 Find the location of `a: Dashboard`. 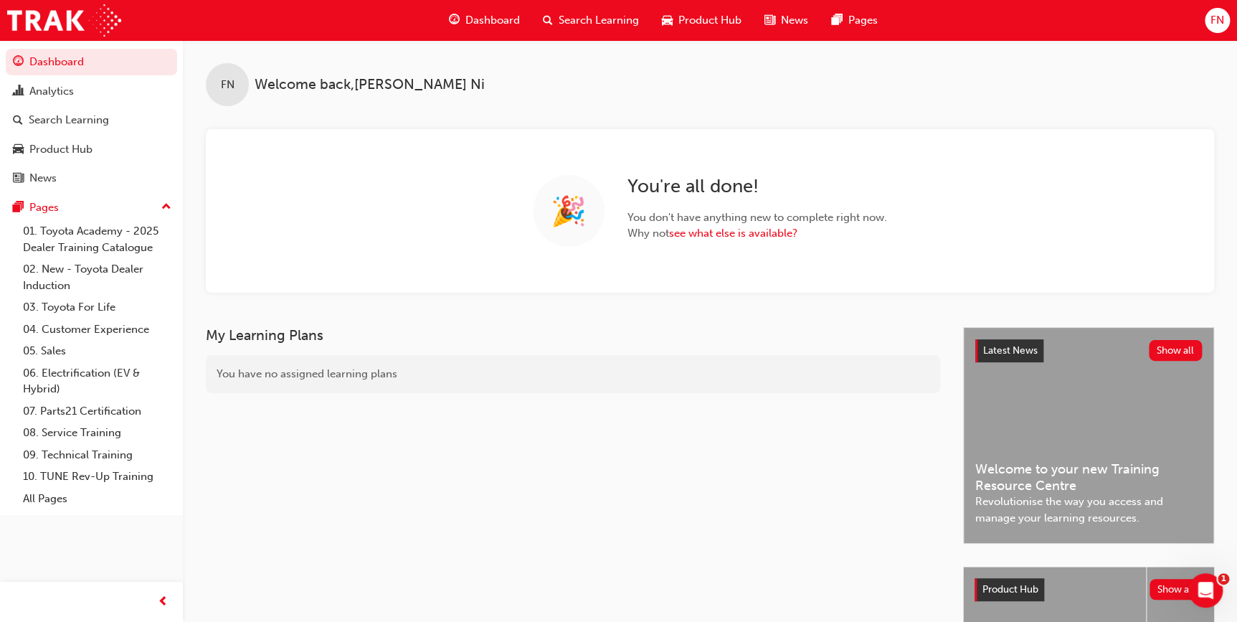

a: Dashboard is located at coordinates (91, 62).